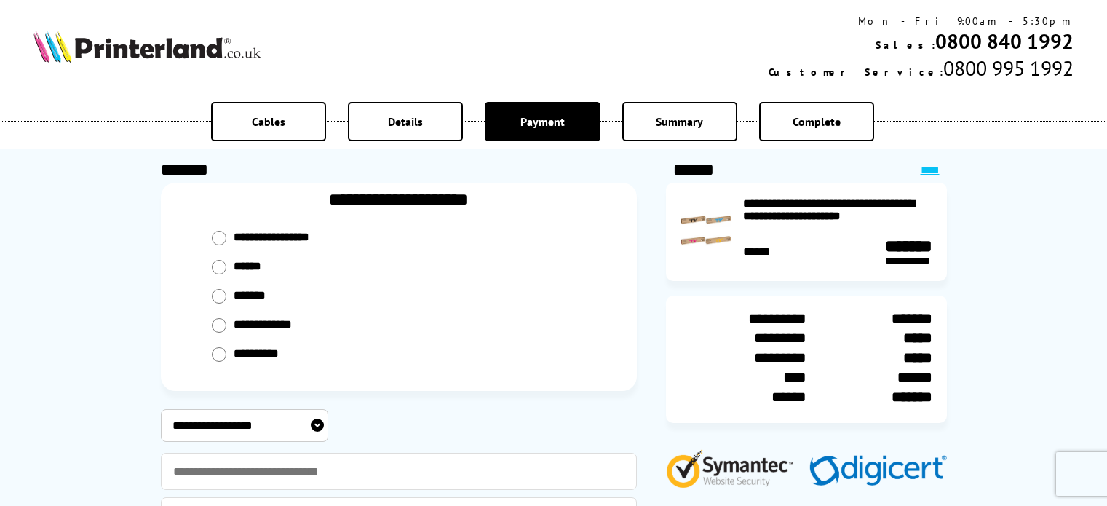 The height and width of the screenshot is (506, 1107). Describe the element at coordinates (816, 122) in the screenshot. I see `span: Complete` at that location.